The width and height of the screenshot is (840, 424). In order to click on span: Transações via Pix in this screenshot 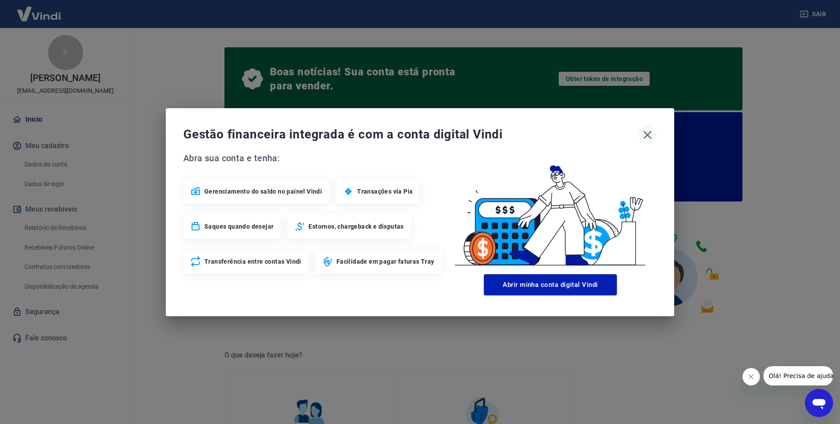, I will do `click(385, 191)`.